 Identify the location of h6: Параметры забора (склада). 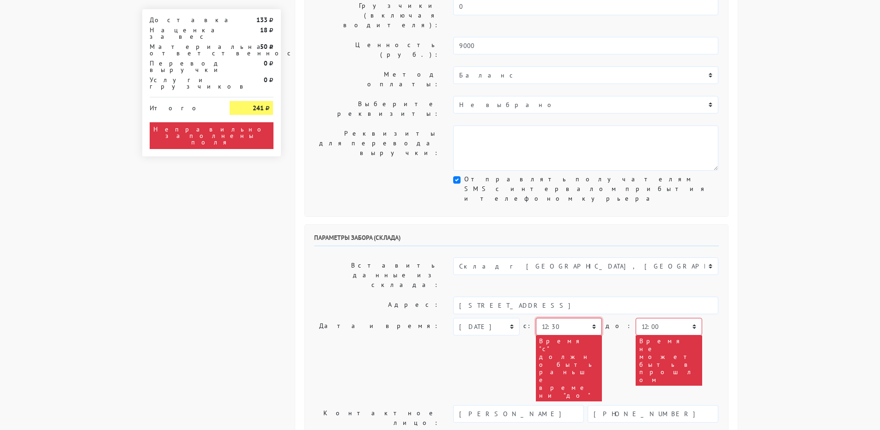
(516, 240).